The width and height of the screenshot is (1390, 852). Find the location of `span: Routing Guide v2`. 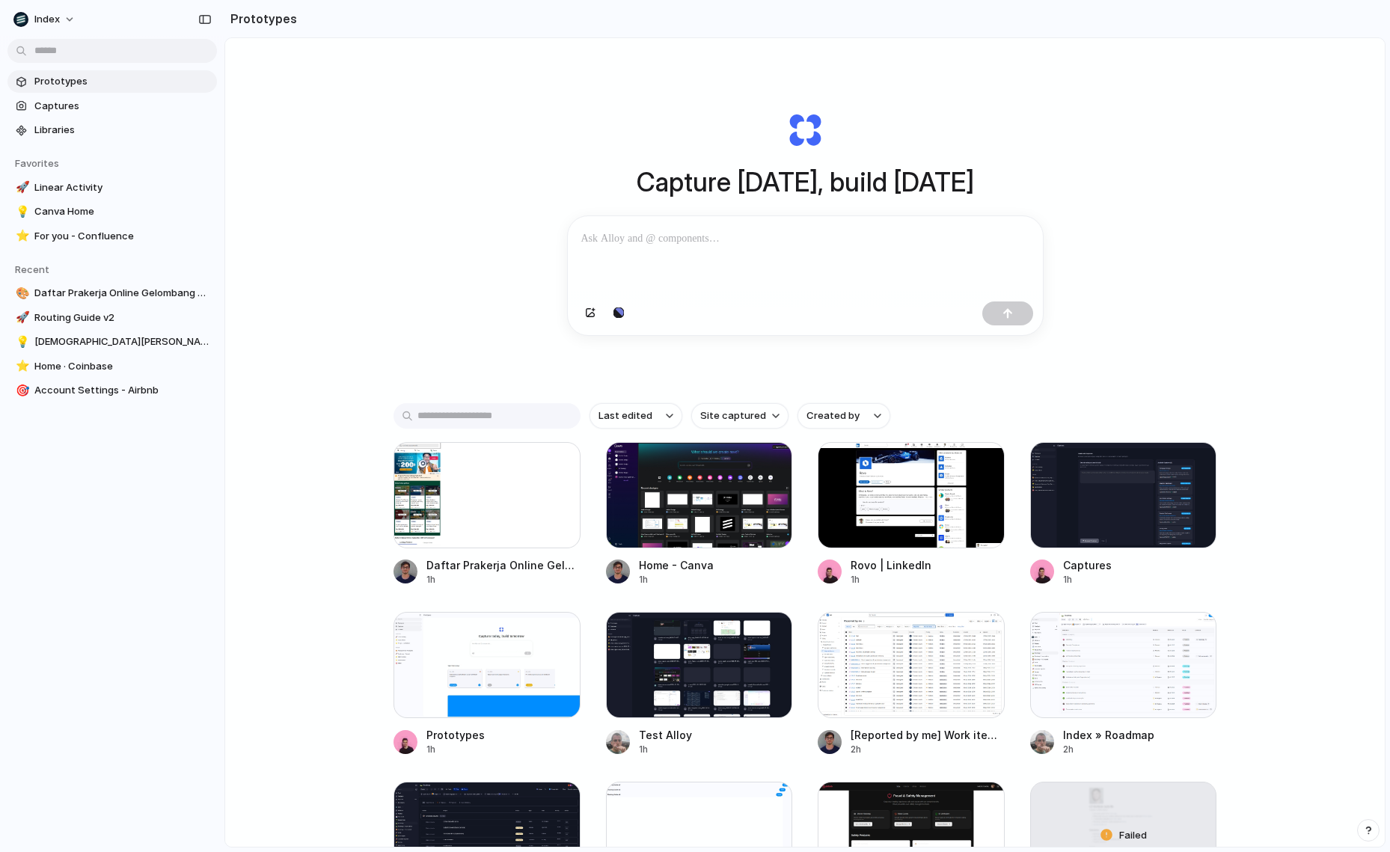

span: Routing Guide v2 is located at coordinates (123, 318).